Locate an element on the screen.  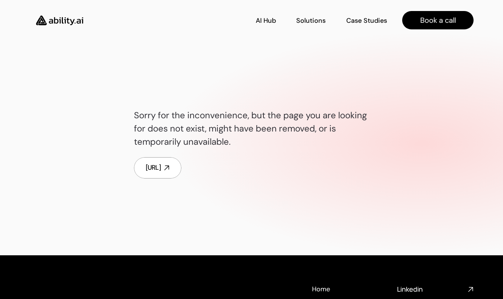
p: Solutions is located at coordinates (311, 21).